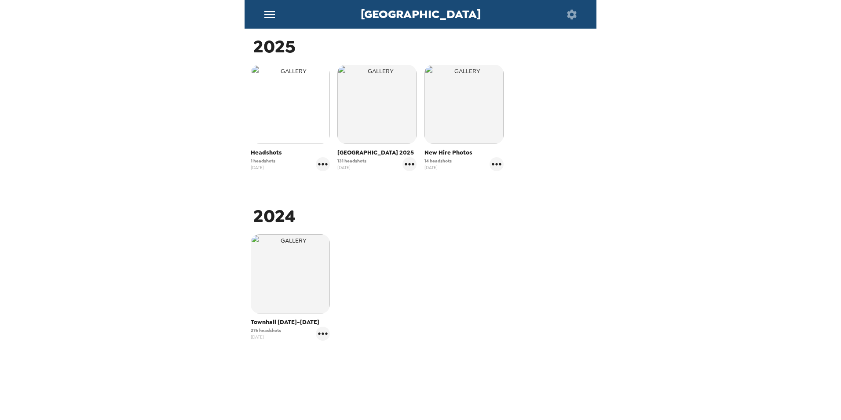 The height and width of the screenshot is (420, 841). What do you see at coordinates (274, 216) in the screenshot?
I see `span: 2024` at bounding box center [274, 216].